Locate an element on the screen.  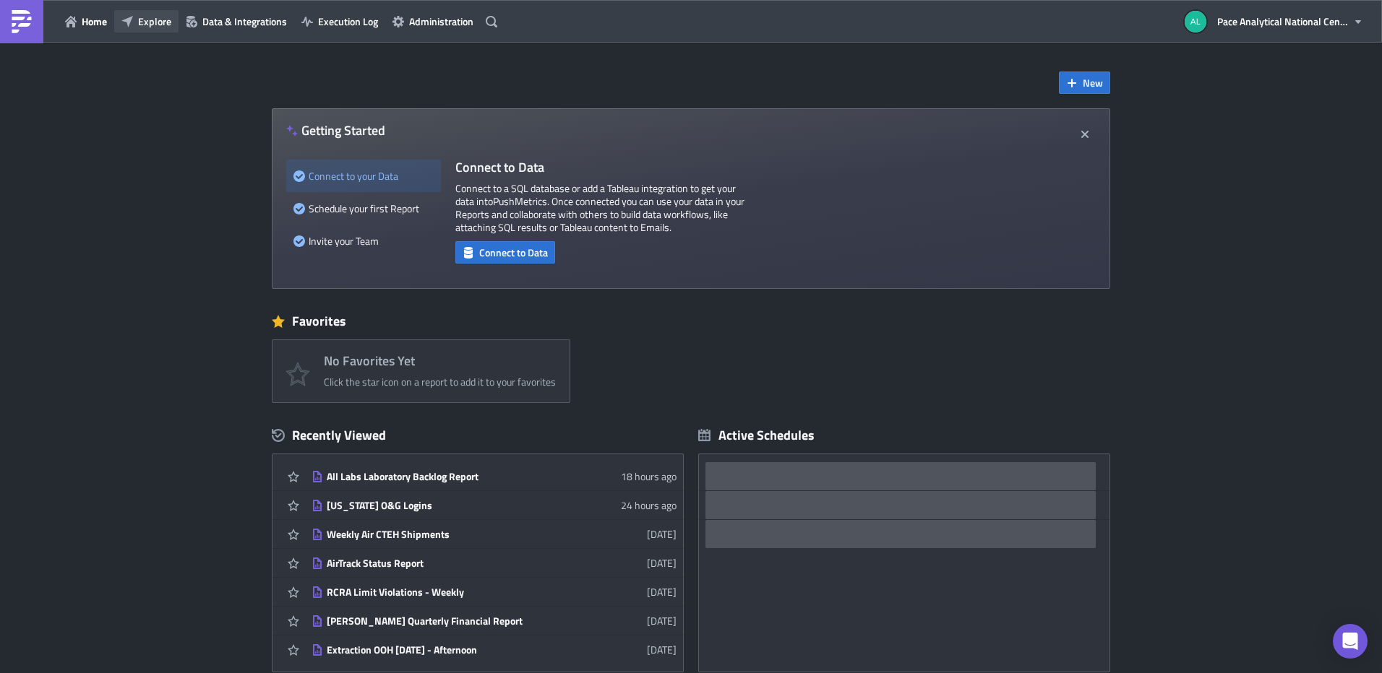
time: 2025-10-06T18:58:48Z is located at coordinates (648, 476).